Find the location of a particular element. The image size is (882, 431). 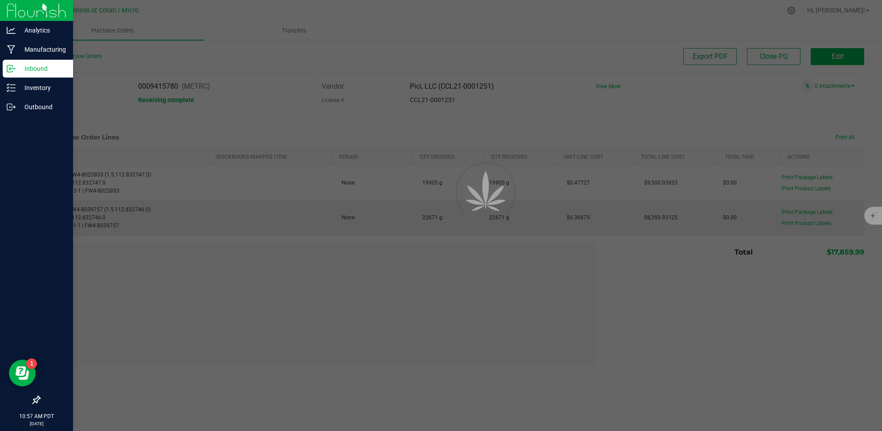

p: Outbound is located at coordinates (42, 107).